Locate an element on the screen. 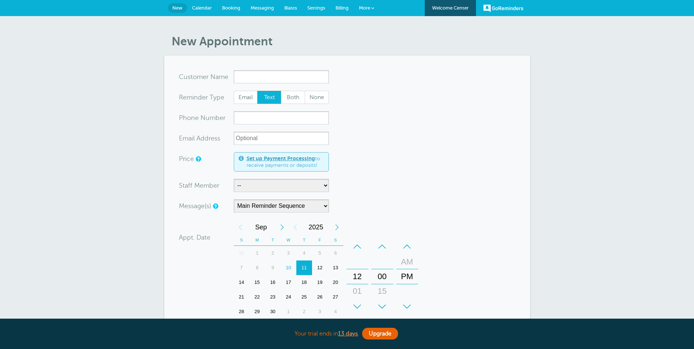 Image resolution: width=694 pixels, height=349 pixels. span: il Add is located at coordinates (200, 138).